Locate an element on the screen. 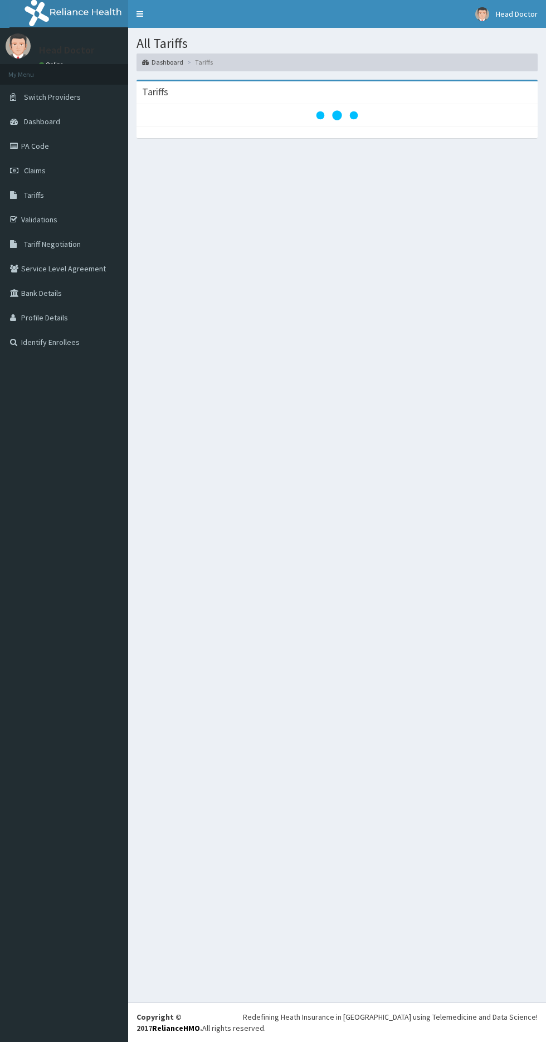 The width and height of the screenshot is (546, 1042). a: RelianceHMO is located at coordinates (176, 1028).